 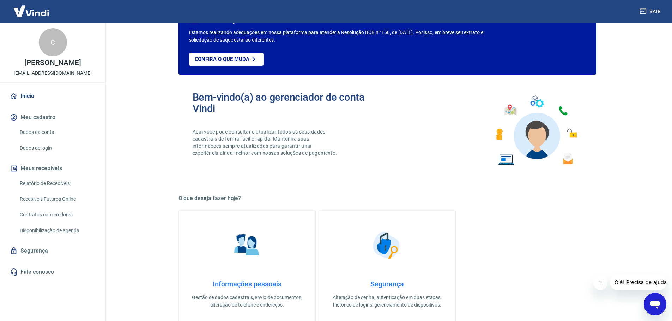 What do you see at coordinates (53, 96) in the screenshot?
I see `a: Início` at bounding box center [53, 96].